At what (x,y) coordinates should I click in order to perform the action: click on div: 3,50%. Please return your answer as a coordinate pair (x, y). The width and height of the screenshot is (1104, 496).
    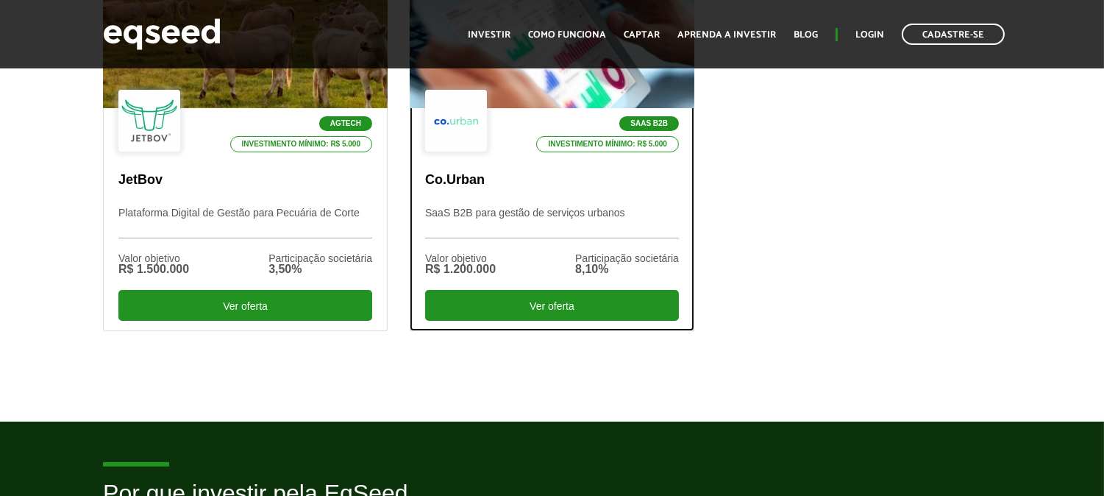
    Looking at the image, I should click on (320, 269).